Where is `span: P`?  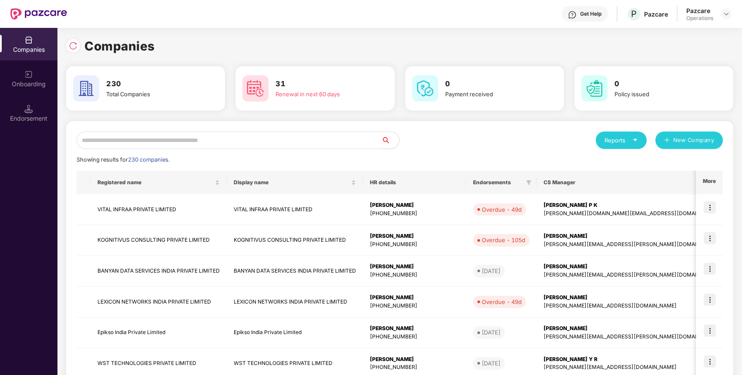 span: P is located at coordinates (634, 14).